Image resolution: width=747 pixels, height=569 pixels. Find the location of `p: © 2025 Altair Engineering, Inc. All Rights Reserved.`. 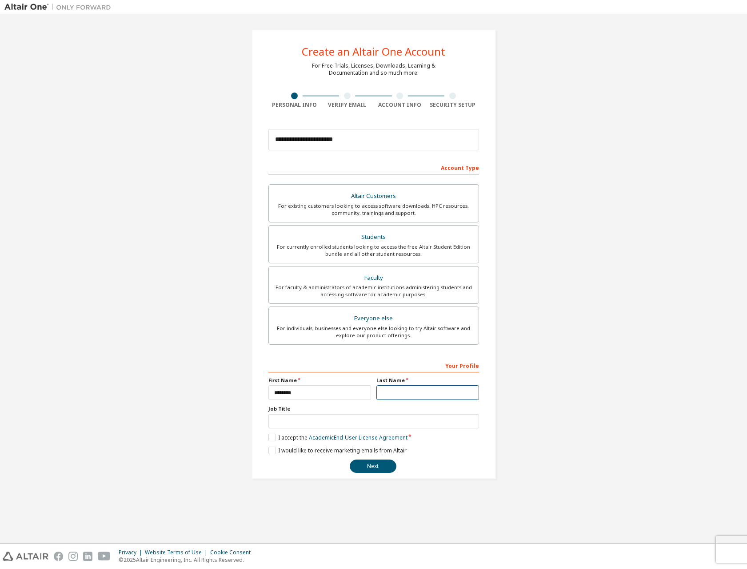

p: © 2025 Altair Engineering, Inc. All Rights Reserved. is located at coordinates (187, 559).